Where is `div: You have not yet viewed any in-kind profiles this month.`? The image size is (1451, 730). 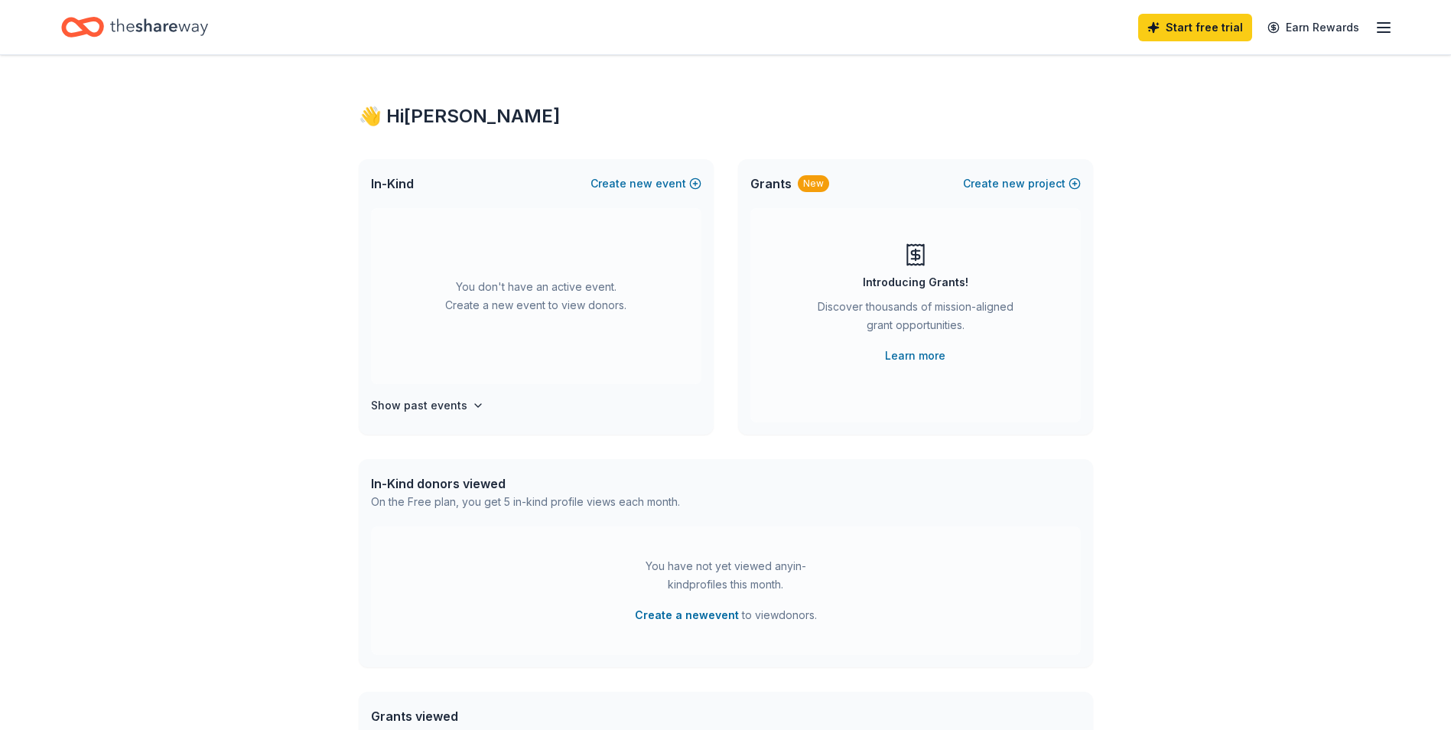 div: You have not yet viewed any in-kind profiles this month. is located at coordinates (726, 575).